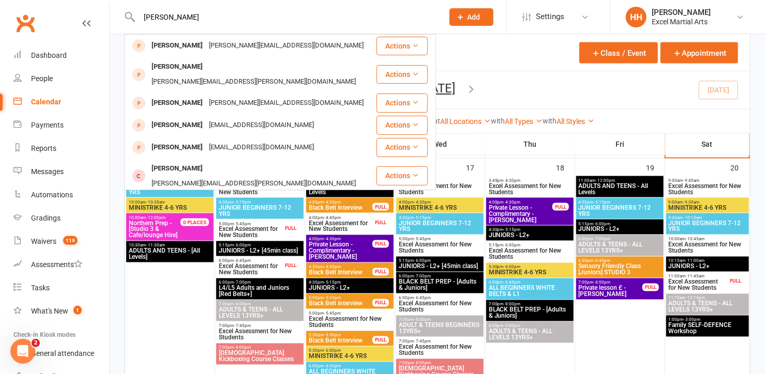 The height and width of the screenshot is (374, 765). What do you see at coordinates (691, 202) in the screenshot?
I see `span: - 9:30am` at bounding box center [691, 202].